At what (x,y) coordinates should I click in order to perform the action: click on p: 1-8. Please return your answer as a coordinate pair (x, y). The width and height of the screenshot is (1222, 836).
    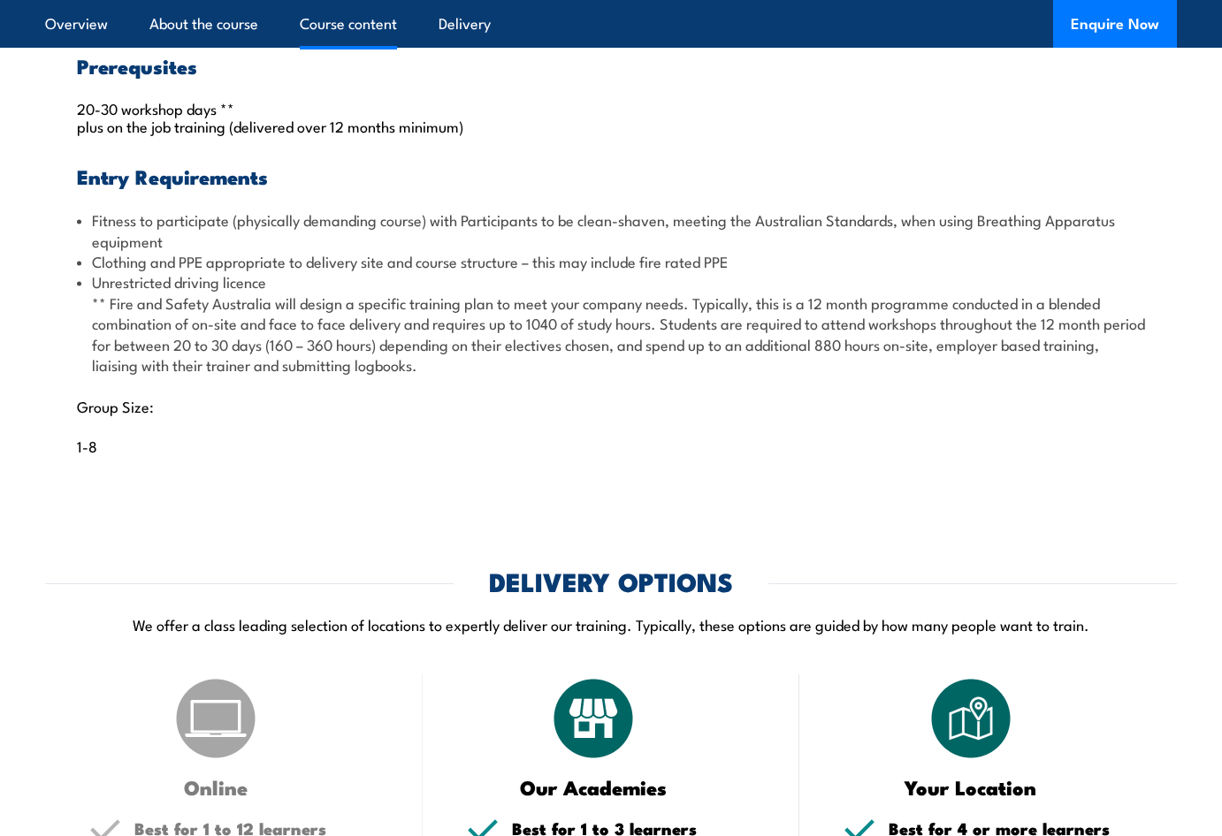
    Looking at the image, I should click on (611, 446).